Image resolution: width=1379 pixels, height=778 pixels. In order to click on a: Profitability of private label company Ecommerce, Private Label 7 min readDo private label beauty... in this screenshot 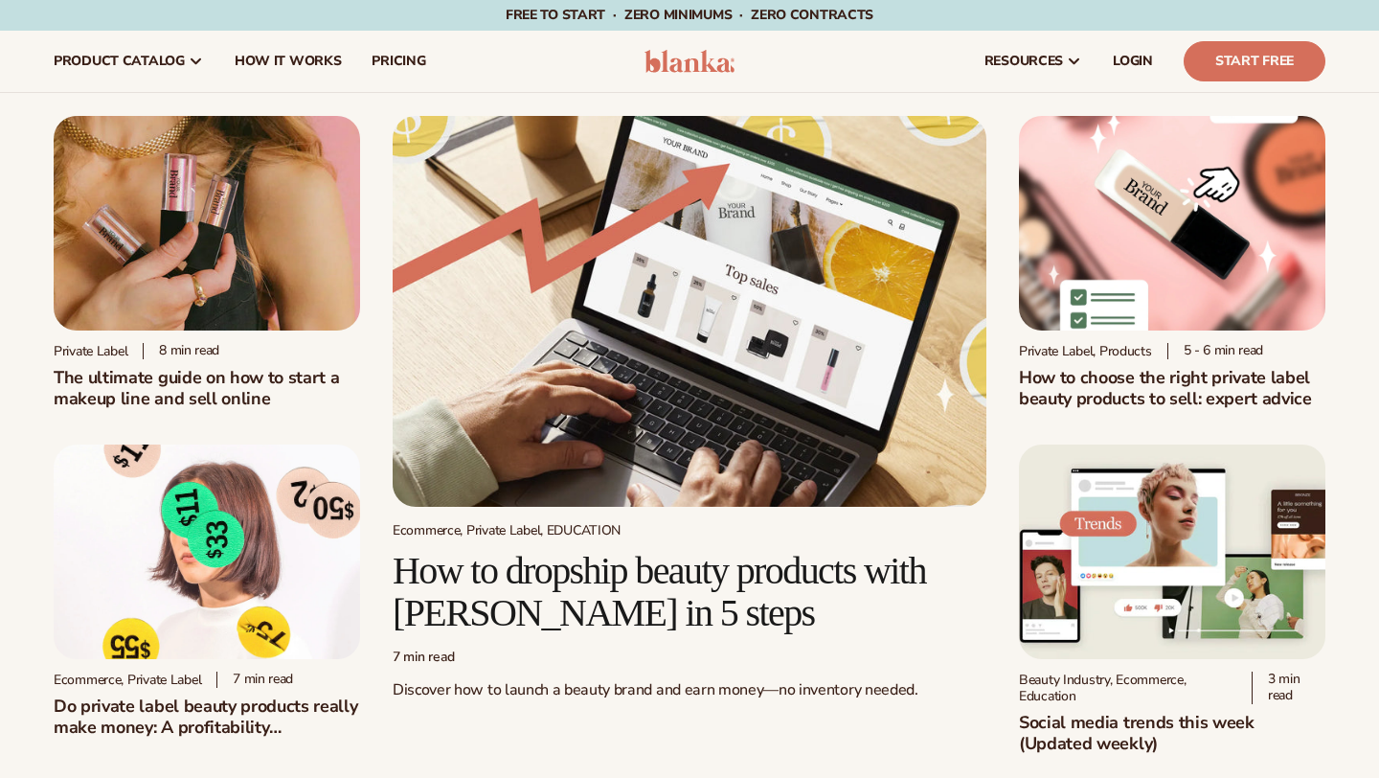, I will do `click(207, 591)`.